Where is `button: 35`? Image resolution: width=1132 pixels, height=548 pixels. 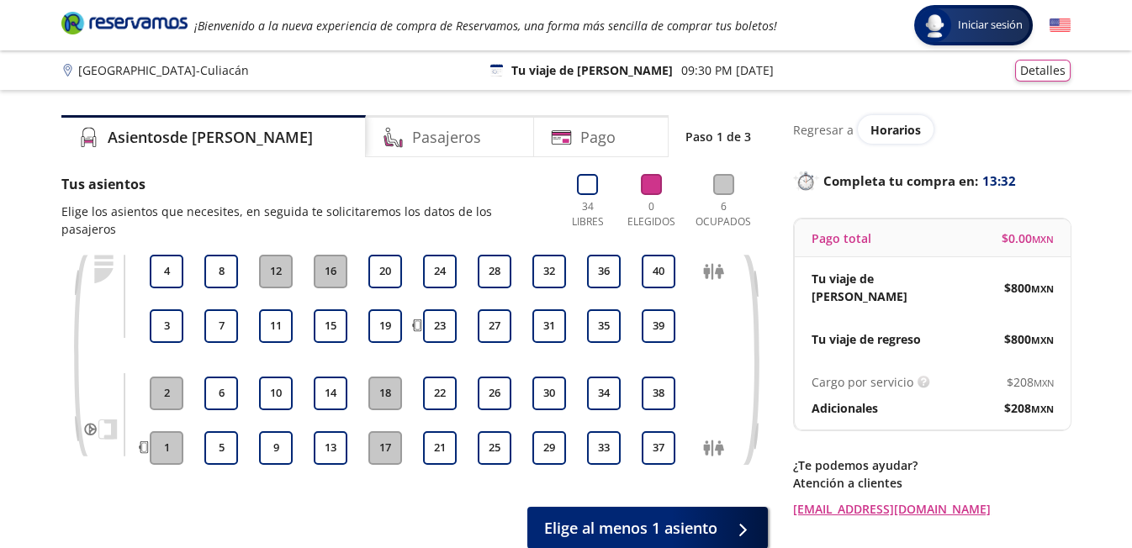 button: 35 is located at coordinates (604, 326).